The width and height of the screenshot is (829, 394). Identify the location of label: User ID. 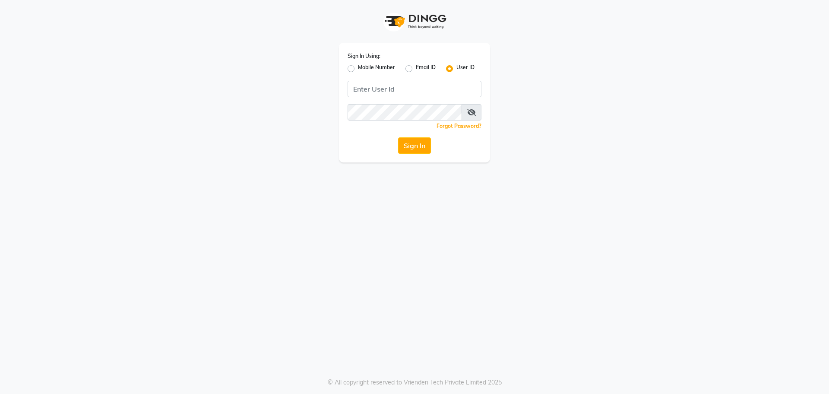
(465, 69).